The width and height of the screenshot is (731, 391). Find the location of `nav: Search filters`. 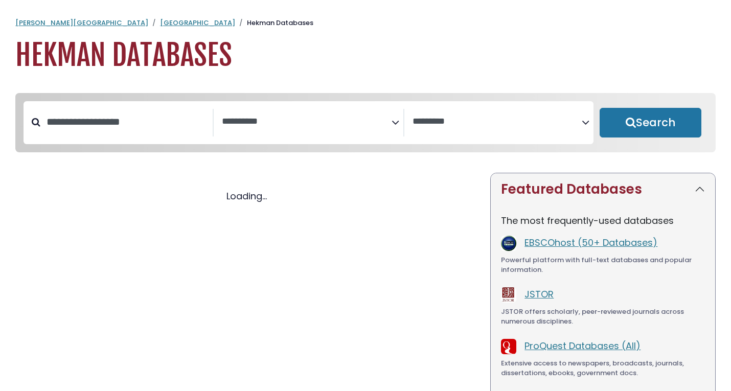

nav: Search filters is located at coordinates (365, 123).